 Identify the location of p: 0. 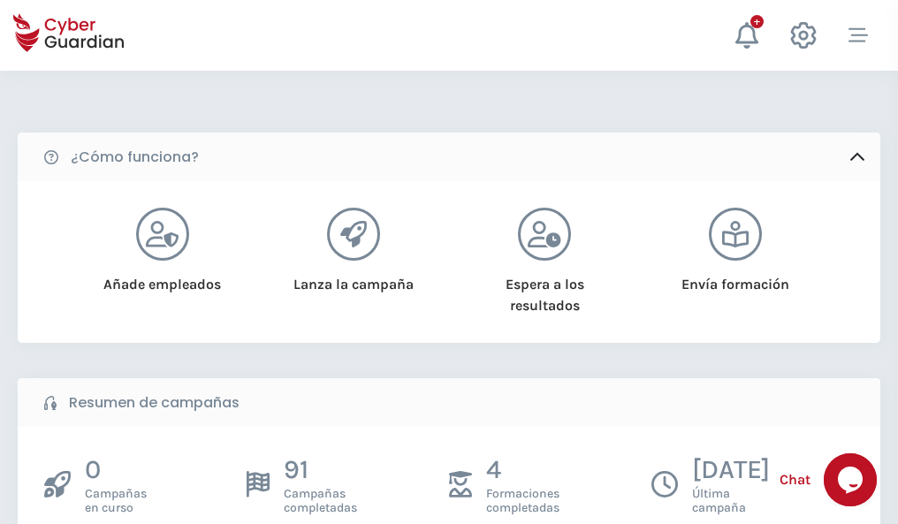
(116, 470).